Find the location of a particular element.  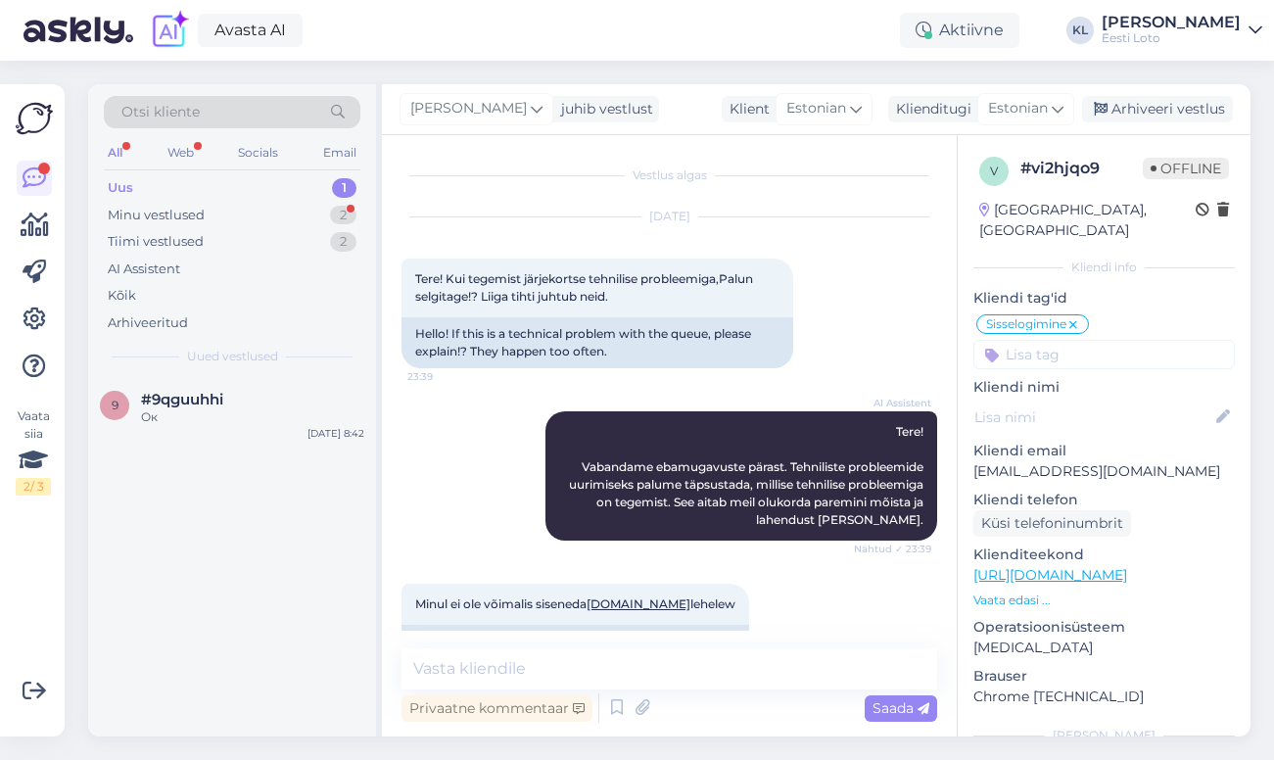

div: Uus is located at coordinates (120, 188).